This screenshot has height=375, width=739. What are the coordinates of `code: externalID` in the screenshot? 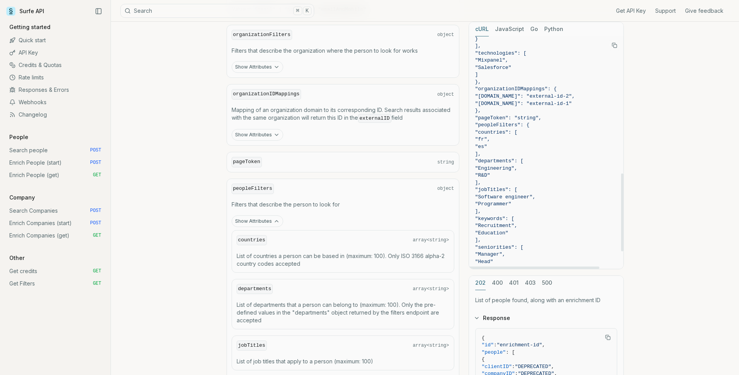 It's located at (375, 118).